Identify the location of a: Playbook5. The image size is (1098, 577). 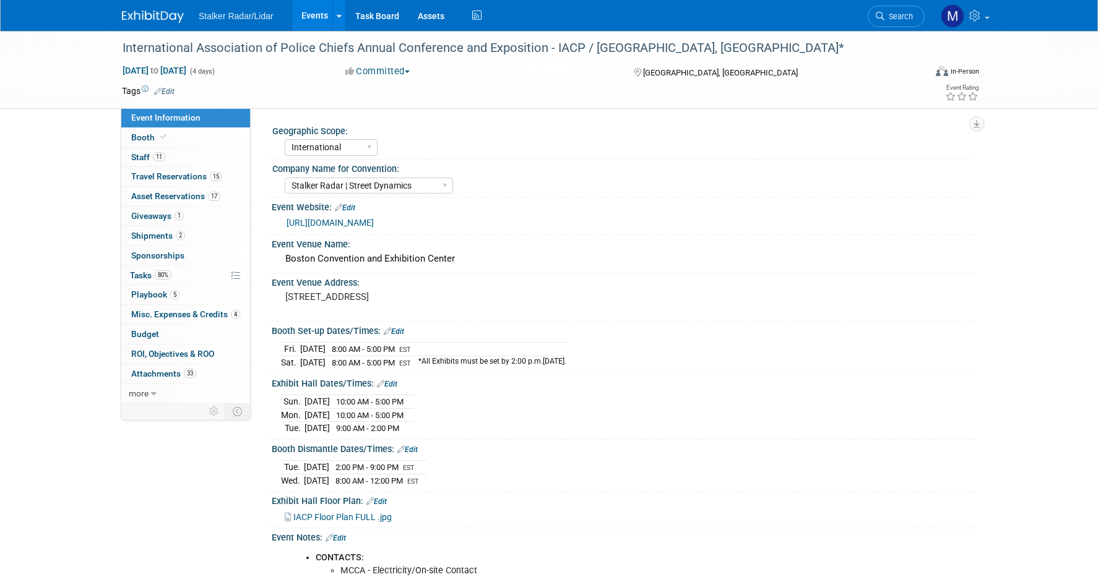
(186, 295).